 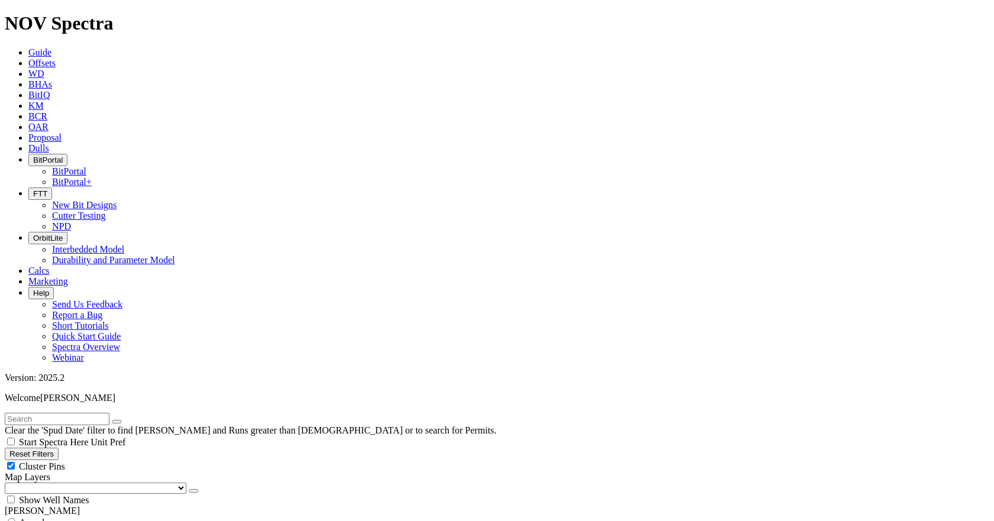 What do you see at coordinates (11, 441) in the screenshot?
I see `input: Start Spectra Here` at bounding box center [11, 441].